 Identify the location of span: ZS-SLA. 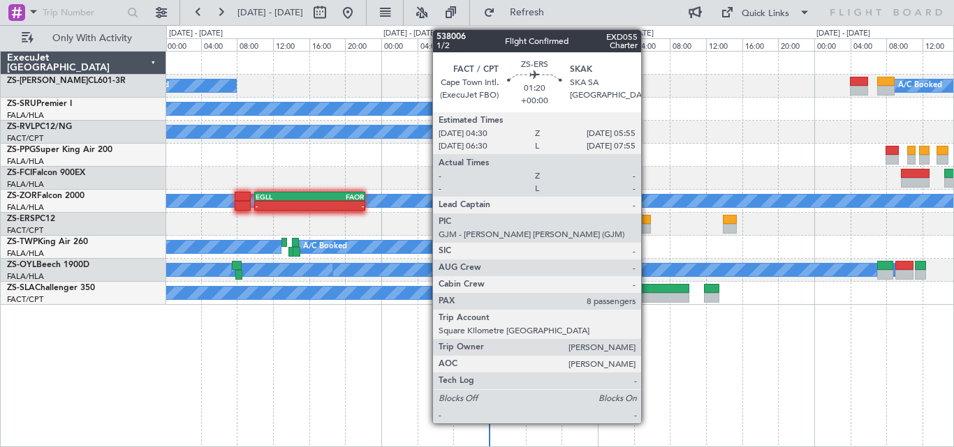
(21, 288).